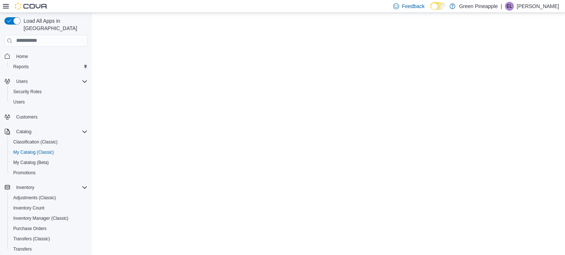 This screenshot has width=565, height=255. What do you see at coordinates (22, 250) in the screenshot?
I see `a: Transfers` at bounding box center [22, 250].